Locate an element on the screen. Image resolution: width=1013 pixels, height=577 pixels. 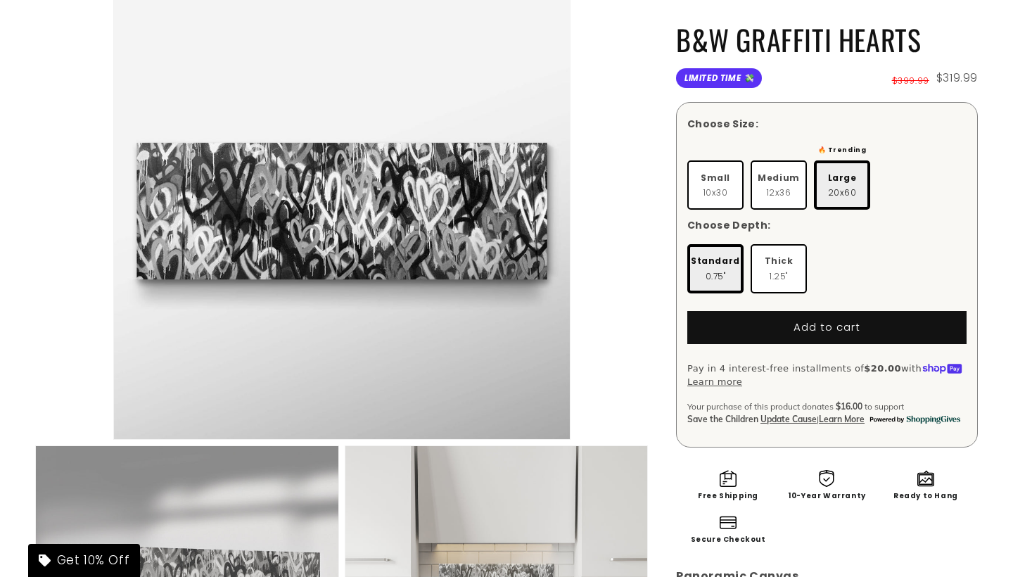
span: to support is located at coordinates (884, 407).